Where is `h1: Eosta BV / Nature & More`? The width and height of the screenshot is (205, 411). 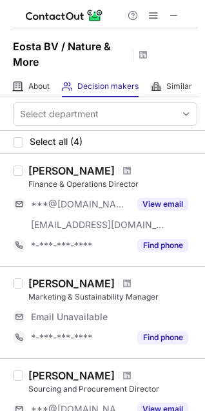
h1: Eosta BV / Nature & More is located at coordinates (71, 54).